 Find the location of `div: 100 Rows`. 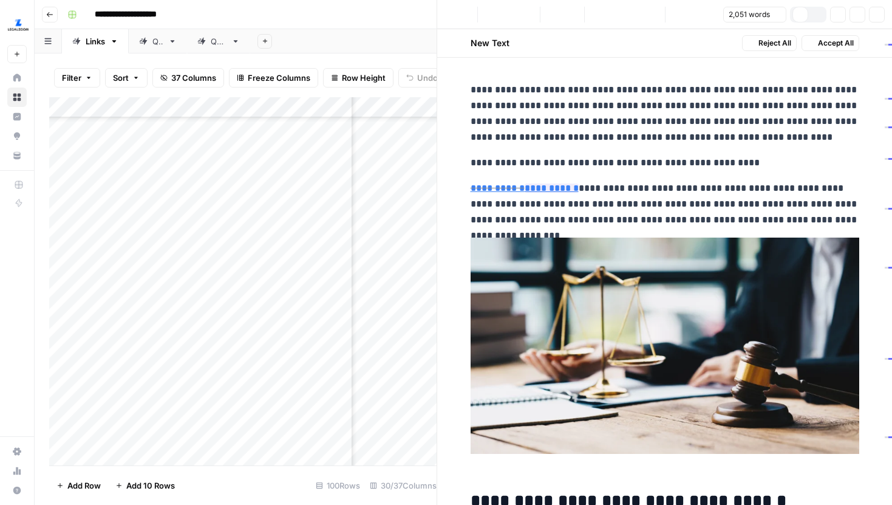

div: 100 Rows is located at coordinates (338, 485).